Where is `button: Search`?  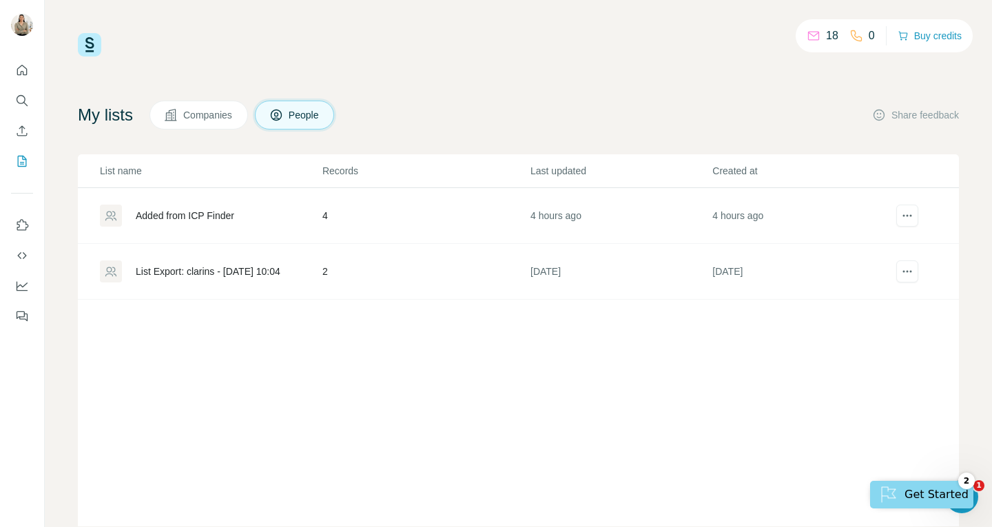 button: Search is located at coordinates (22, 101).